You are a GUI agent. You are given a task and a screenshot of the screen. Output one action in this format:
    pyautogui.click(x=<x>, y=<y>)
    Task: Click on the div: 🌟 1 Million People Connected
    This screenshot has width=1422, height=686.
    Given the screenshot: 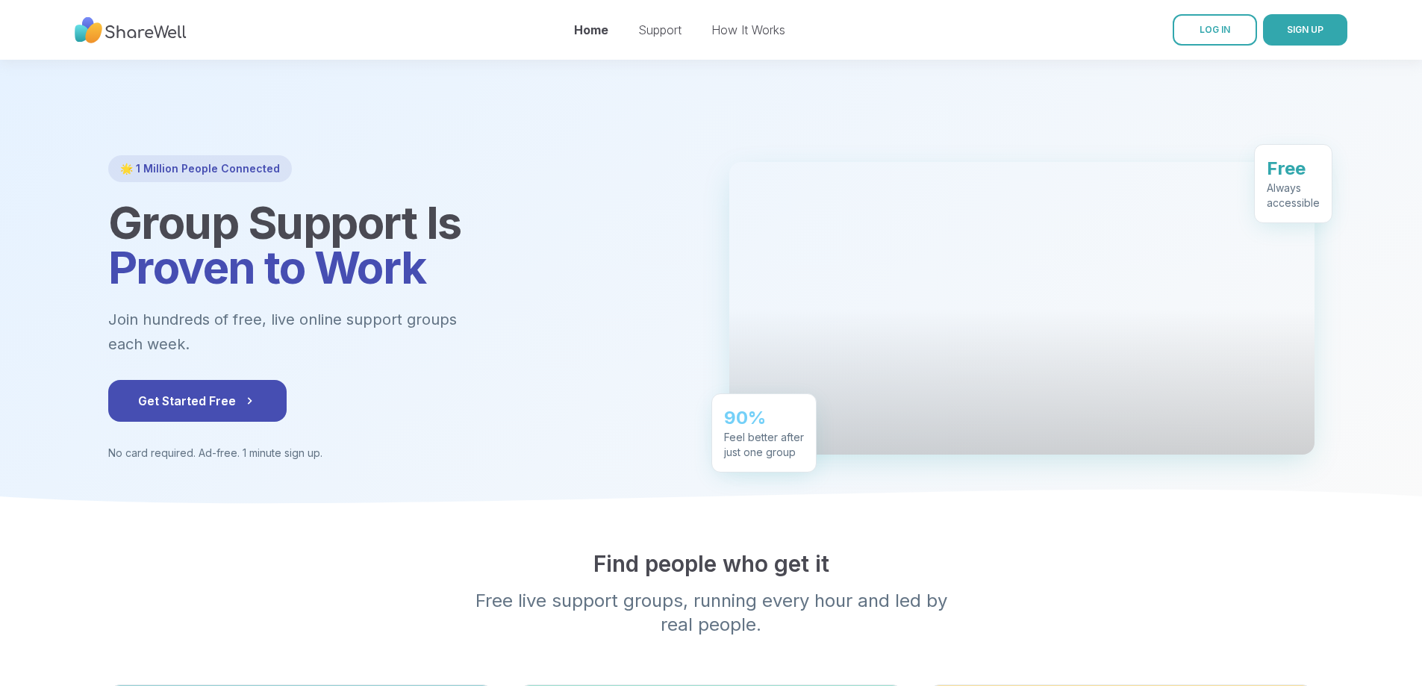 What is the action you would take?
    pyautogui.click(x=200, y=169)
    